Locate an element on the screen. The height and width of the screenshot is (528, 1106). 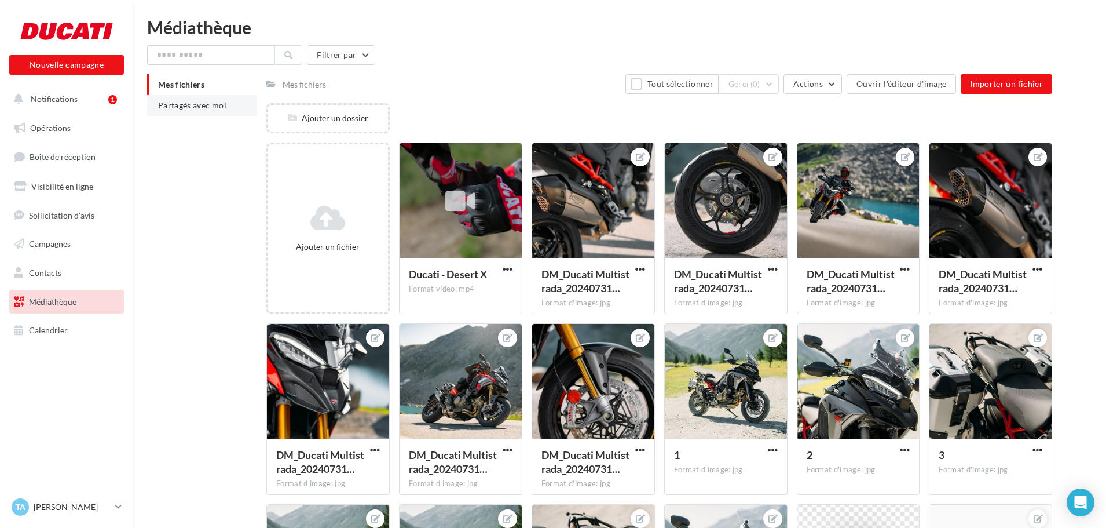
span: DM_Ducati Multistrada_20240731_05933_UC682322_low is located at coordinates (453, 462).